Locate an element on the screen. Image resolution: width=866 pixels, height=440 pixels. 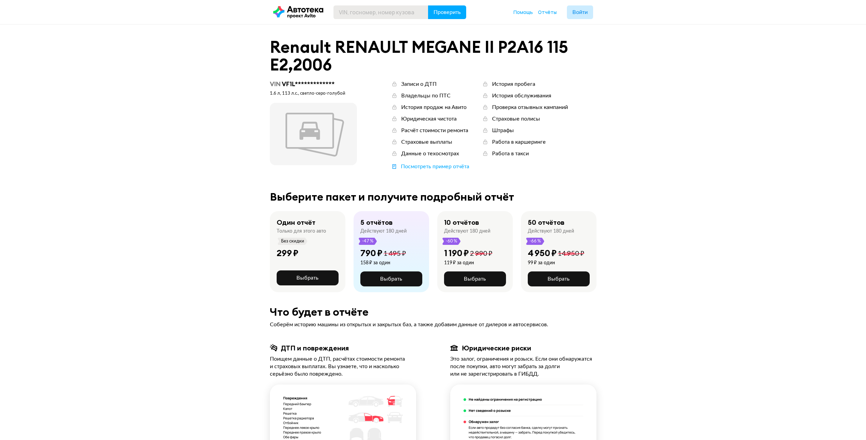
span: Отчёты is located at coordinates (547, 12).